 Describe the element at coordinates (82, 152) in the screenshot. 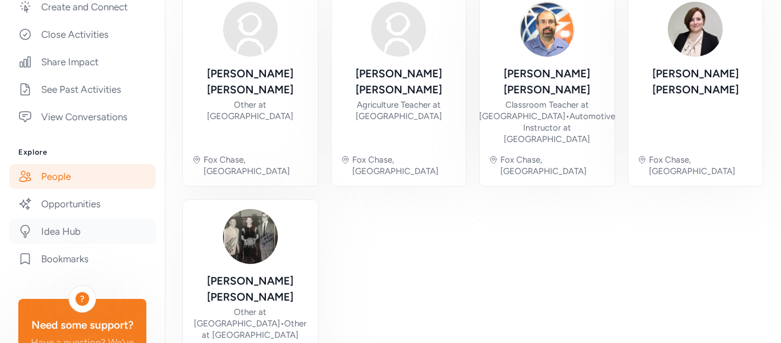

I see `h3: Explore` at that location.